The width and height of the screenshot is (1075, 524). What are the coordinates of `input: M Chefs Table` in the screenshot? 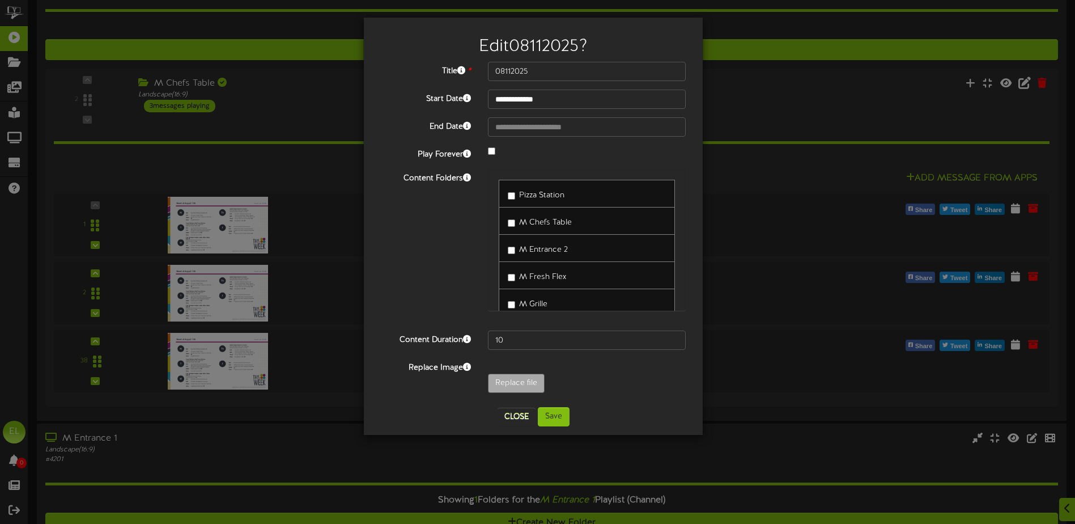 It's located at (511, 223).